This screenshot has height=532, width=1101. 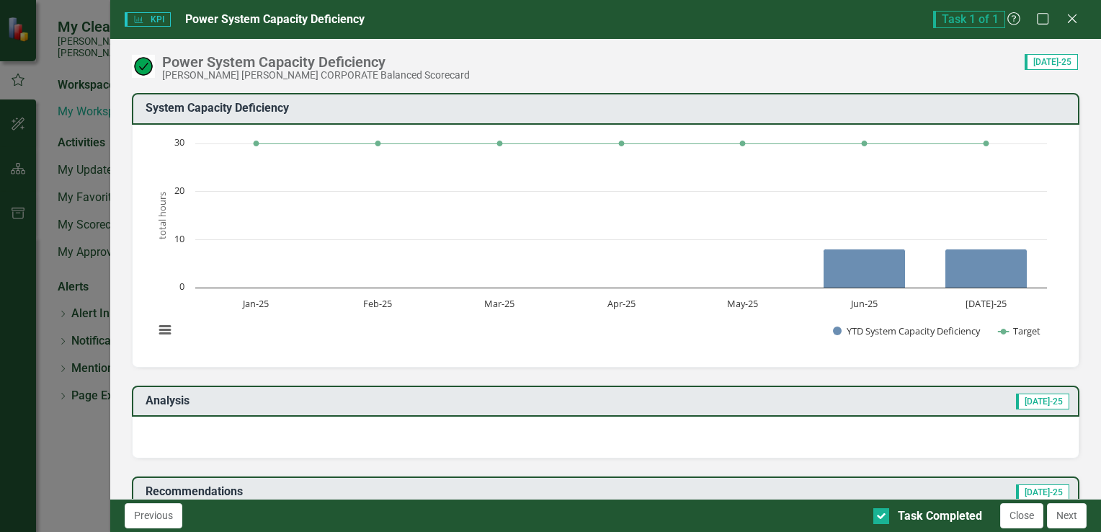 I want to click on path: Jul-25, 30. Target., so click(x=986, y=143).